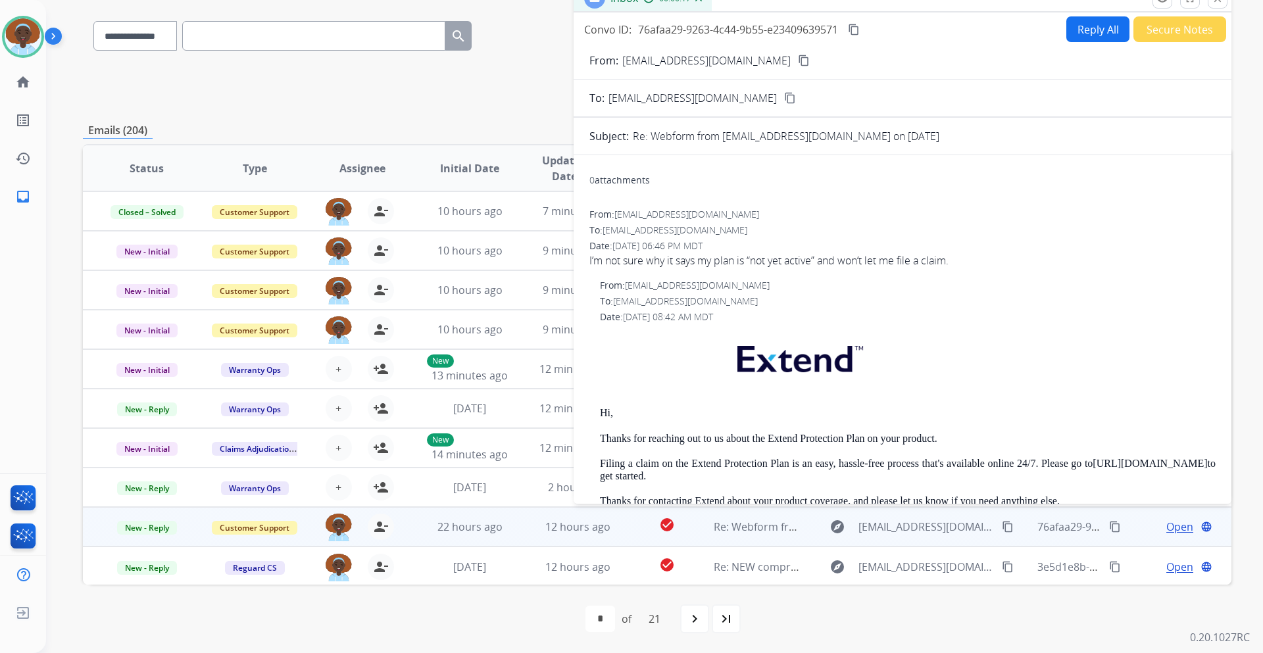 Image resolution: width=1263 pixels, height=653 pixels. What do you see at coordinates (1137, 527) in the screenshot?
I see `span: 76afaa29-9263-4c44-9b55-e23409639571` at bounding box center [1137, 527].